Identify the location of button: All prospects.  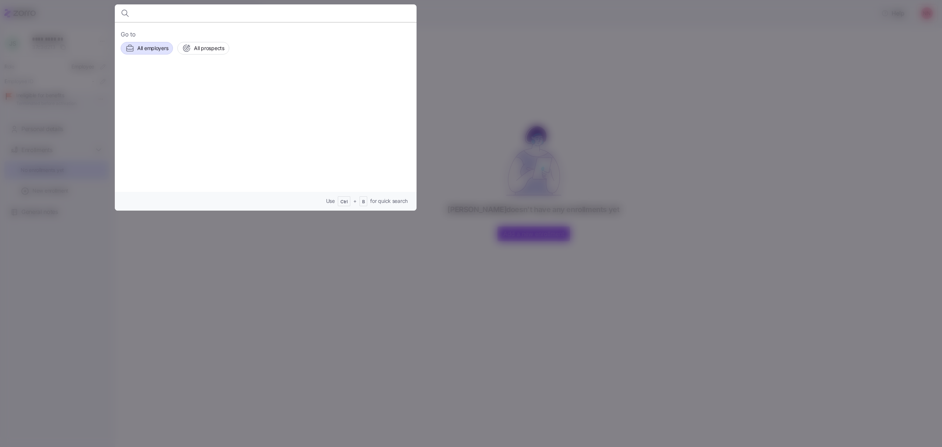
(203, 48).